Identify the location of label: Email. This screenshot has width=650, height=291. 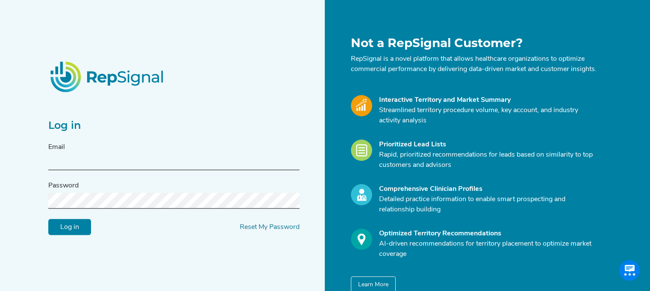
(56, 147).